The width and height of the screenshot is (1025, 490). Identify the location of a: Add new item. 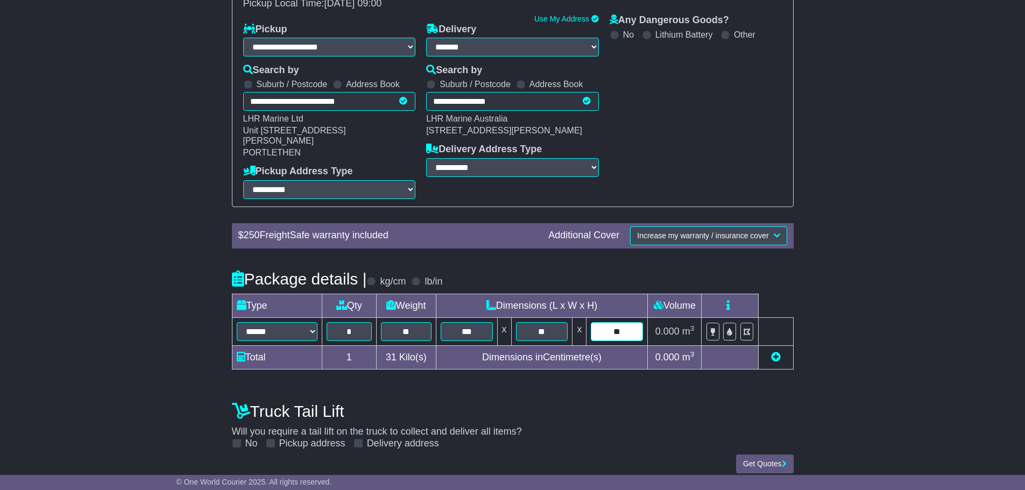
(776, 357).